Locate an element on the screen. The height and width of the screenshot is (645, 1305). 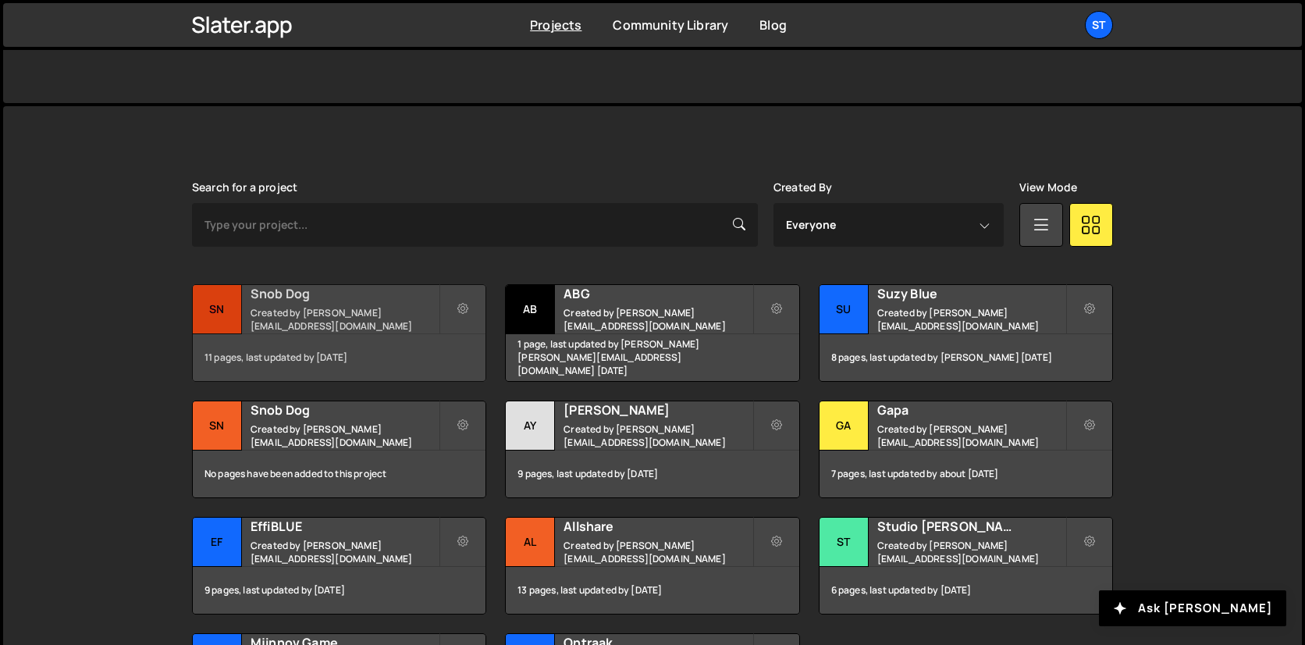
input: Type your project... is located at coordinates (475, 225).